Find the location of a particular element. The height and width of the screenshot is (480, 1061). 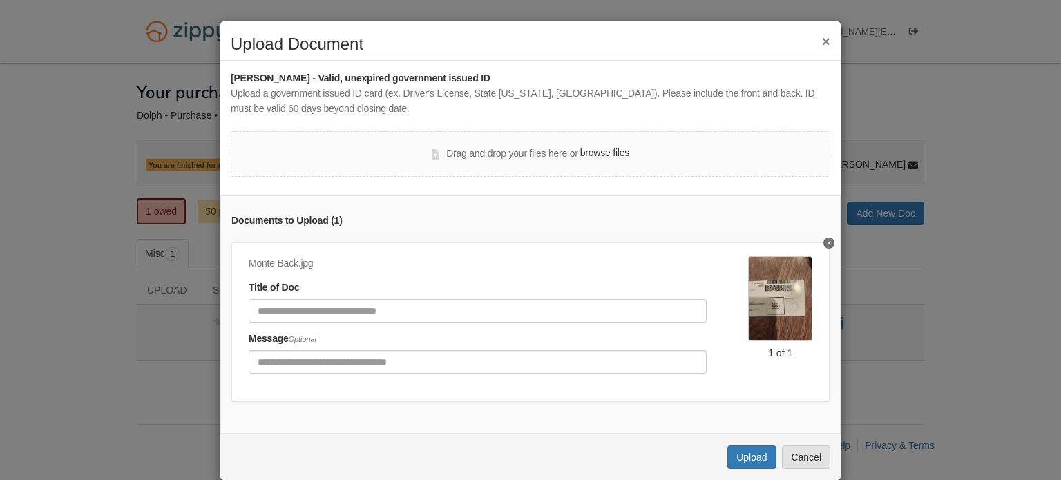

img: Monte Back.jpg is located at coordinates (780, 298).